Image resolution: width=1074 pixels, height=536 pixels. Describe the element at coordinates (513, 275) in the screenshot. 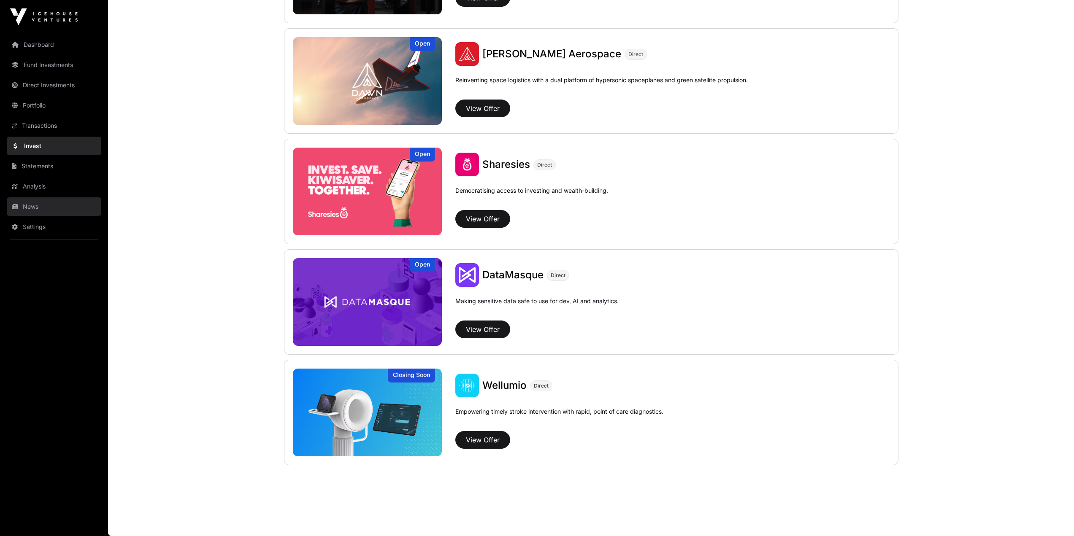

I see `a: DataMasque` at that location.